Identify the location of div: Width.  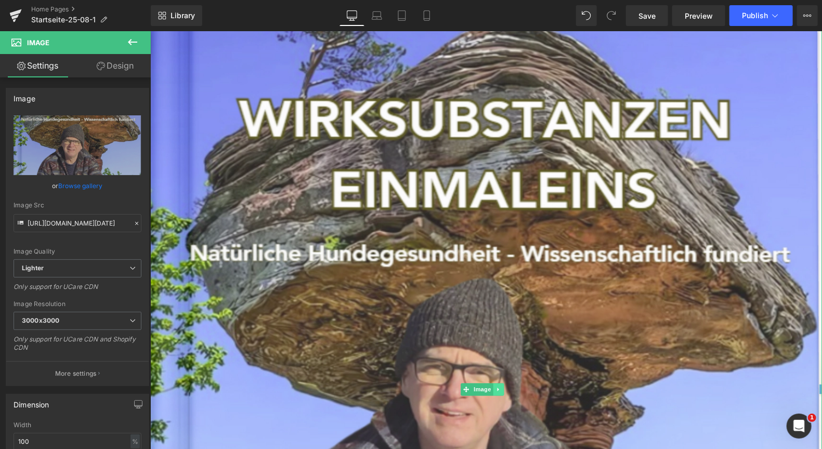
(77, 425).